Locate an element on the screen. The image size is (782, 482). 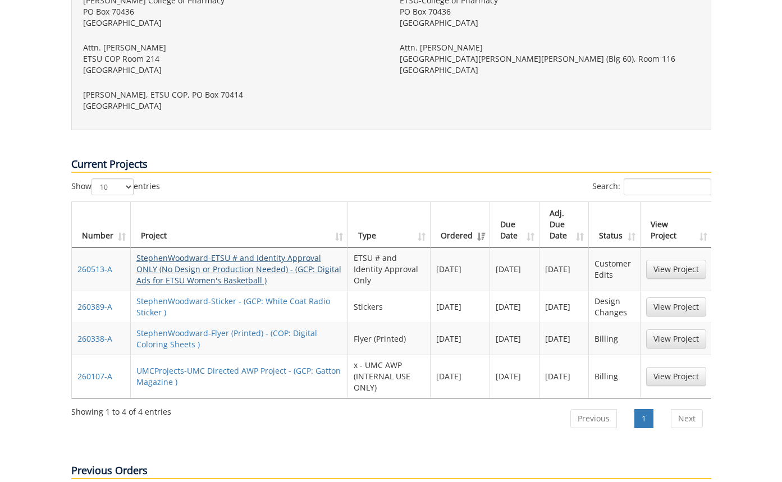
a: UMCProjects-UMC Directed AWP Project - (GCP: Gatton Magazine ) is located at coordinates (239, 376).